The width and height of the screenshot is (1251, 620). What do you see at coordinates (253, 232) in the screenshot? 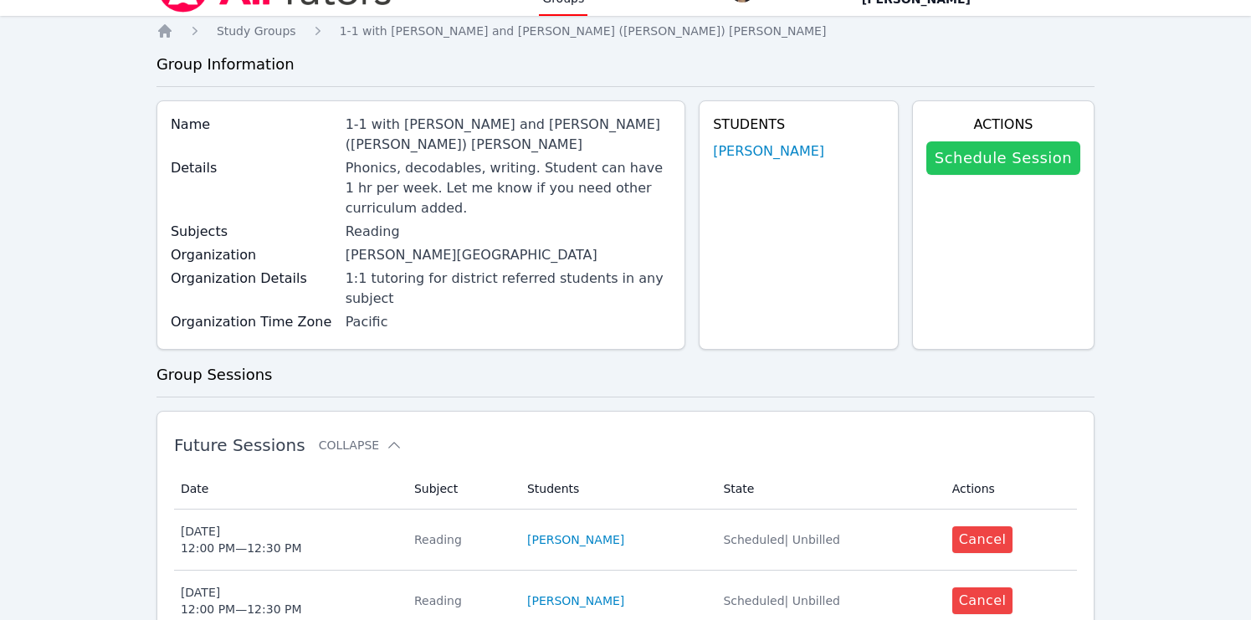
I see `label: Subjects` at bounding box center [253, 232].